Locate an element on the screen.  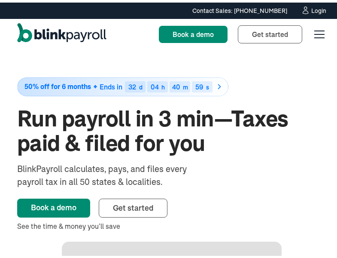
div: menu is located at coordinates (318, 32).